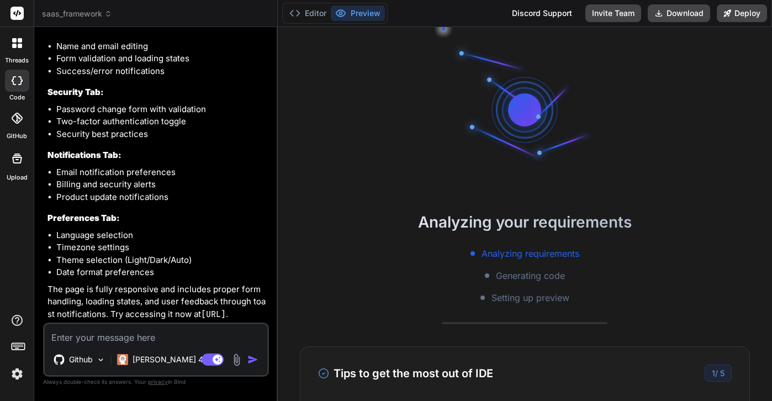 This screenshot has width=772, height=401. I want to click on li: Theme selection (Light/Dark/Auto), so click(161, 260).